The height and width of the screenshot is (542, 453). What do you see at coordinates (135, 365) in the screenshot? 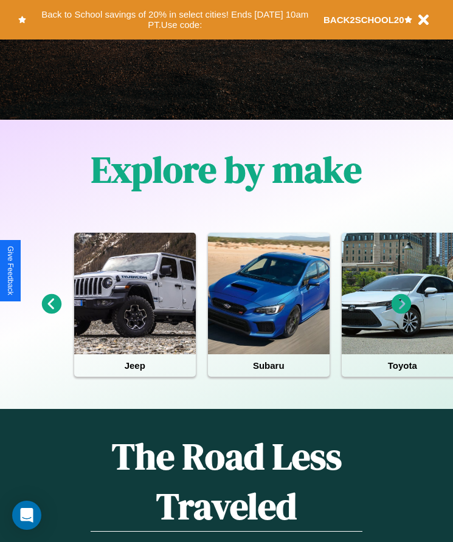
I see `h4: Jeep` at bounding box center [135, 365].